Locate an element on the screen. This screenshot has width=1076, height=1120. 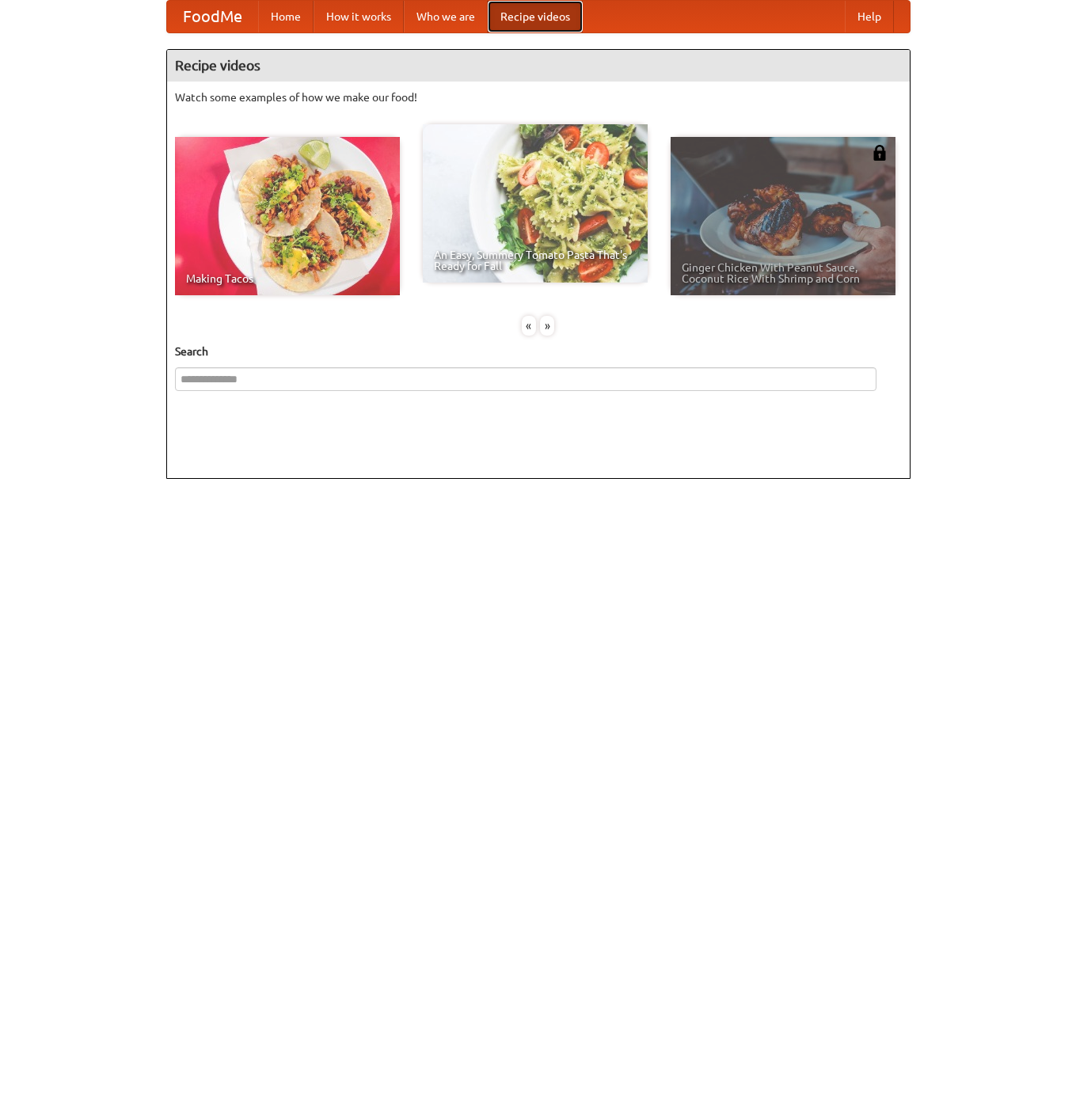
img: 483408.png is located at coordinates (879, 153).